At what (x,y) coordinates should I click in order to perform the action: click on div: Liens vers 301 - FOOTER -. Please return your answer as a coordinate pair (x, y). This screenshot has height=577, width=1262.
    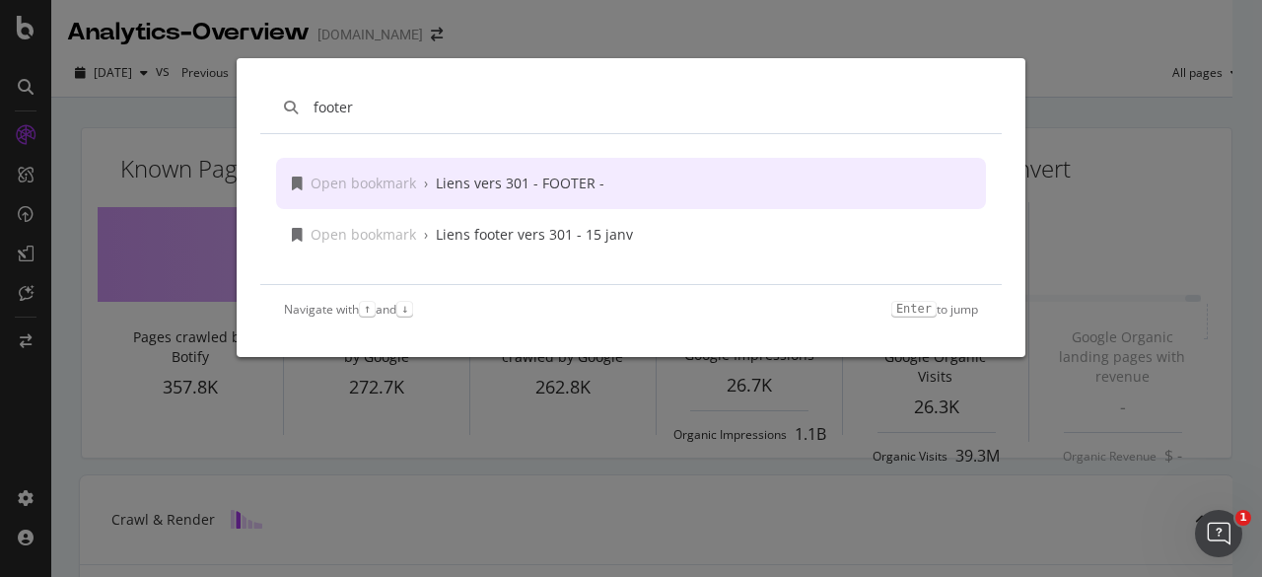
    Looking at the image, I should click on (520, 183).